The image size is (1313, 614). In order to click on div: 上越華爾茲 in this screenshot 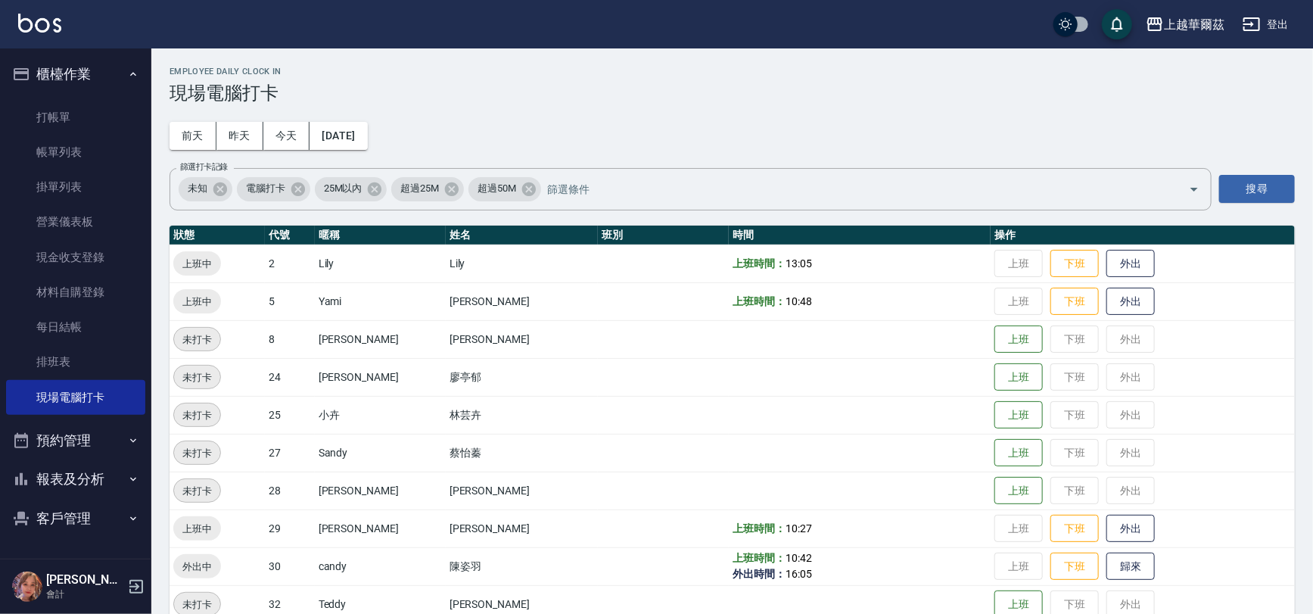, I will do `click(1194, 24)`.